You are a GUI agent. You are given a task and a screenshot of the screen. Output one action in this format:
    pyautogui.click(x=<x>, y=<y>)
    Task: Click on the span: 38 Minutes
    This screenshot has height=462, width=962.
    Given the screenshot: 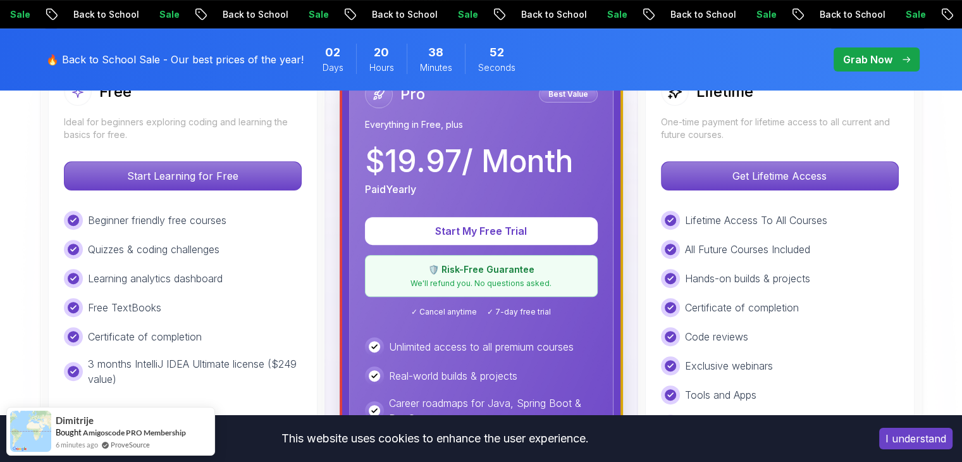 What is the action you would take?
    pyautogui.click(x=436, y=53)
    